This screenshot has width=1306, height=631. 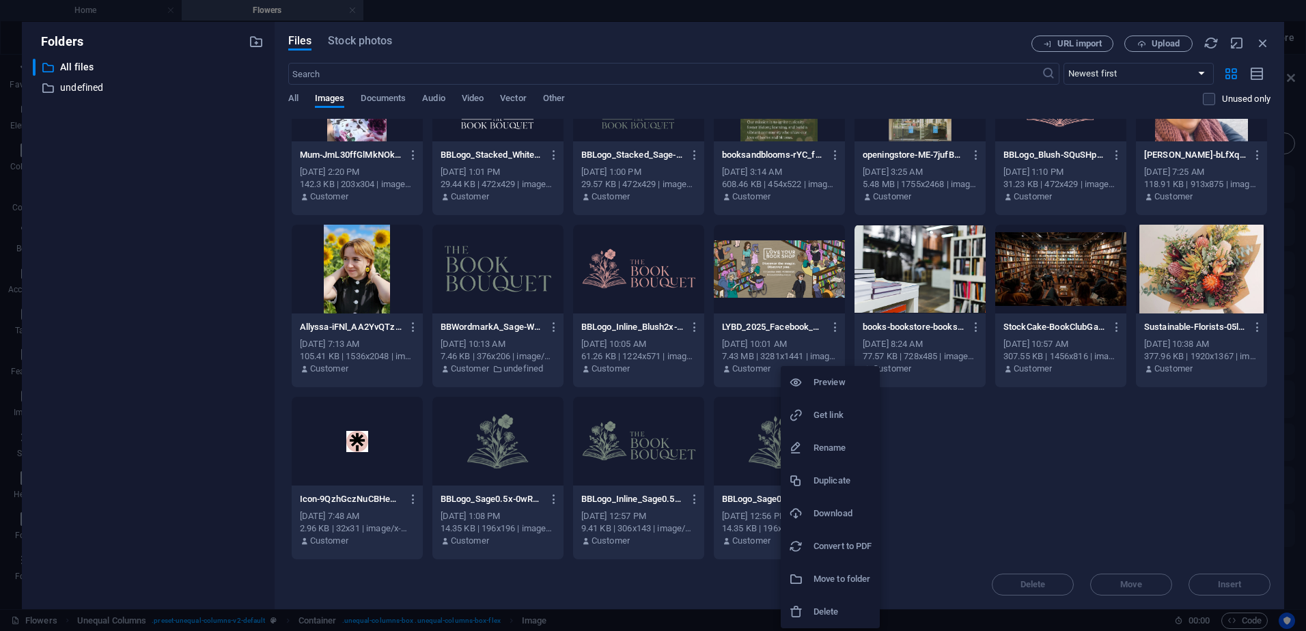 I want to click on h6: Duplicate, so click(x=842, y=481).